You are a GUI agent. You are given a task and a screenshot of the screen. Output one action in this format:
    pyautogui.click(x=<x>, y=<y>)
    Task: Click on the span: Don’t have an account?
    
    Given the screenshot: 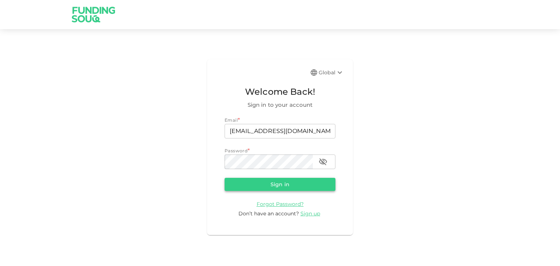 What is the action you would take?
    pyautogui.click(x=269, y=214)
    